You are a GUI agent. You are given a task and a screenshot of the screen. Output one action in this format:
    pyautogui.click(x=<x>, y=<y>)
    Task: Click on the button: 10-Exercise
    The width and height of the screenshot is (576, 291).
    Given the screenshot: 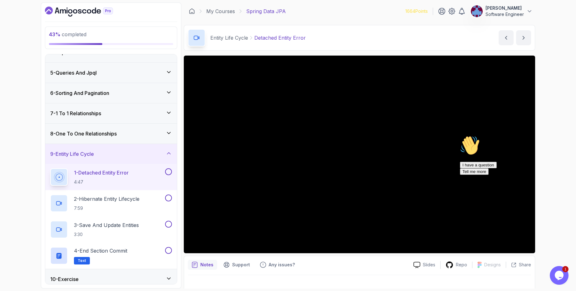 What is the action you would take?
    pyautogui.click(x=111, y=279)
    